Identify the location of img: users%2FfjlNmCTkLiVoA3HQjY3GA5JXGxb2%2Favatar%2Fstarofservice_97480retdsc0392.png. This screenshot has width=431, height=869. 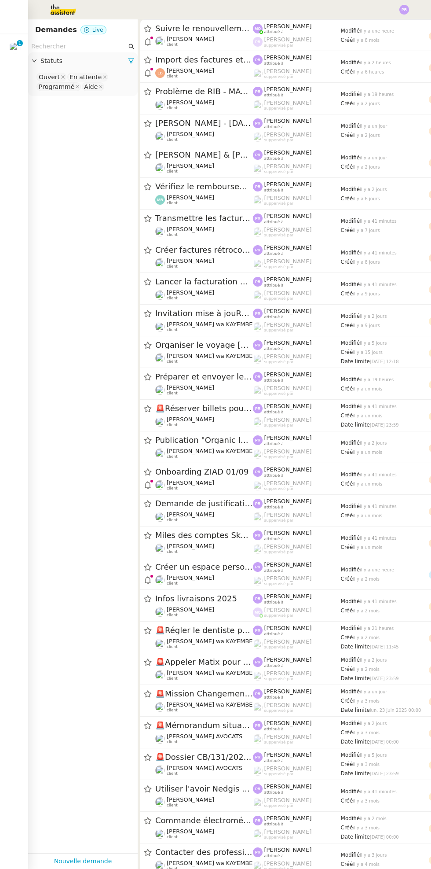
(15, 48).